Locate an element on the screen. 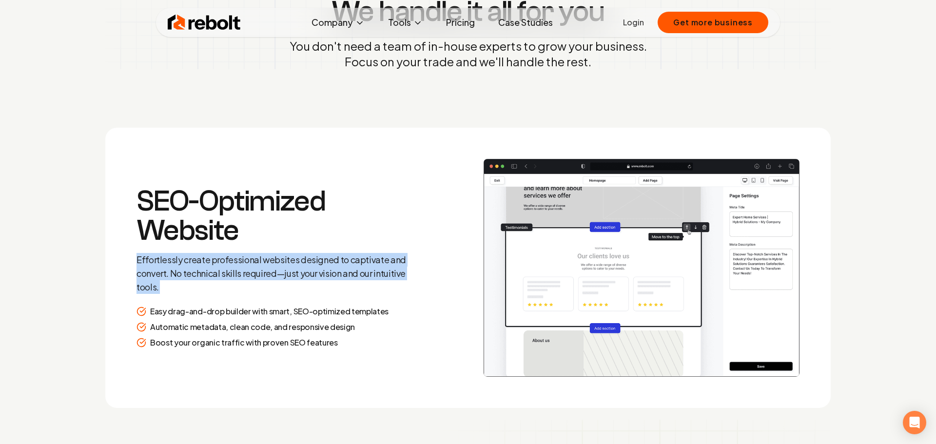 This screenshot has height=444, width=936. a: Login is located at coordinates (633, 22).